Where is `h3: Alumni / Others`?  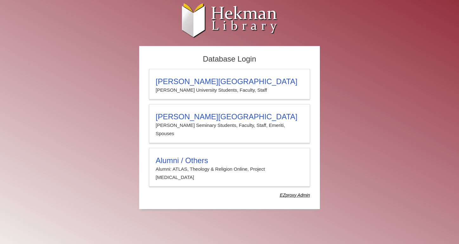
h3: Alumni / Others is located at coordinates (230, 161).